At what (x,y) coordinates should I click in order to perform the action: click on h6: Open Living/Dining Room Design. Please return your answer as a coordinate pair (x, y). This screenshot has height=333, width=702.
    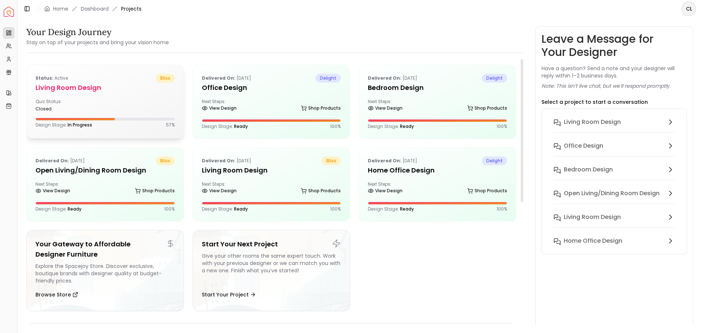
    Looking at the image, I should click on (611, 193).